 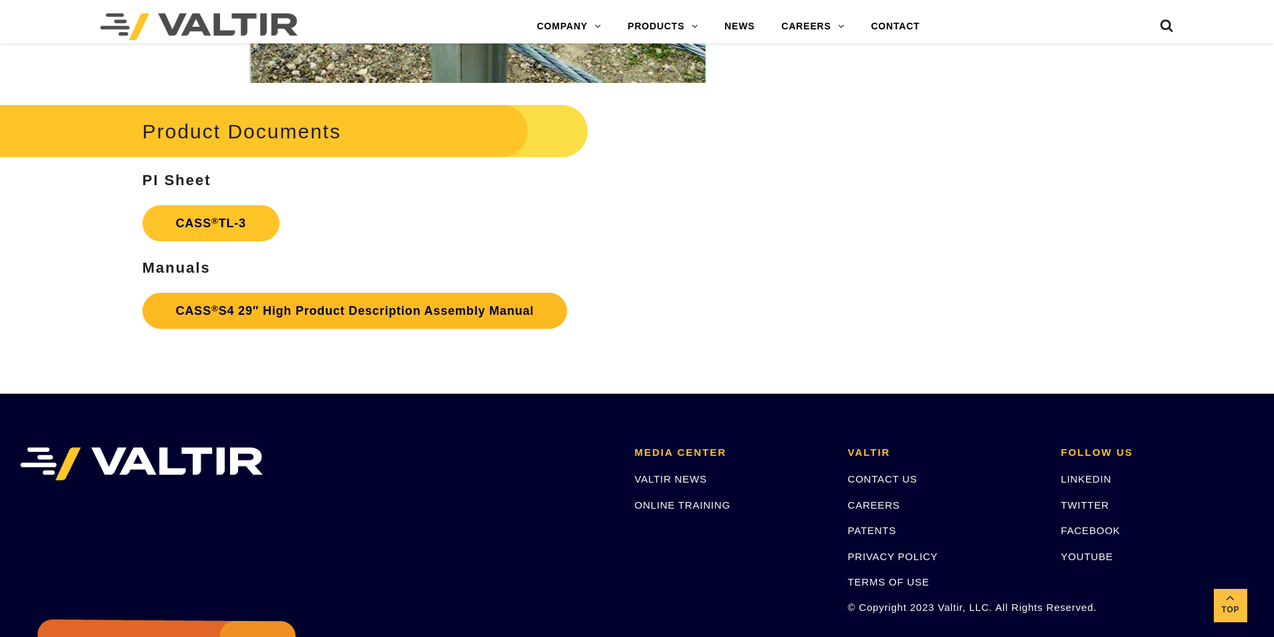 What do you see at coordinates (895, 27) in the screenshot?
I see `a: CONTACT` at bounding box center [895, 27].